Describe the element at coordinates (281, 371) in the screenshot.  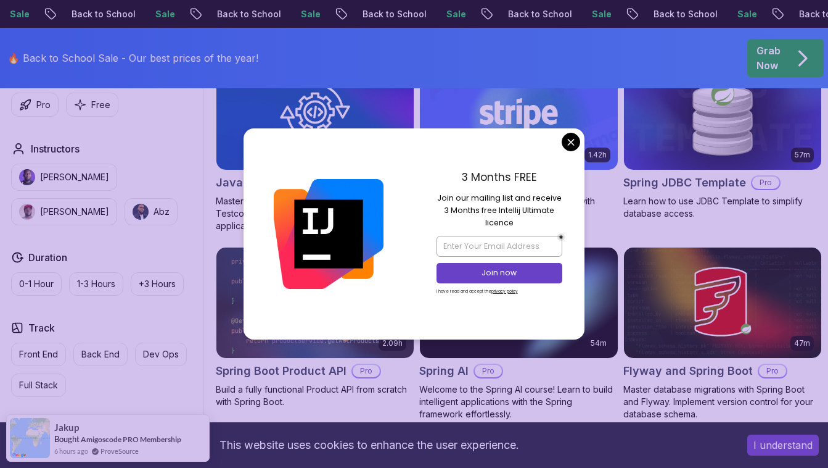
I see `h2: Spring Boot Product API` at that location.